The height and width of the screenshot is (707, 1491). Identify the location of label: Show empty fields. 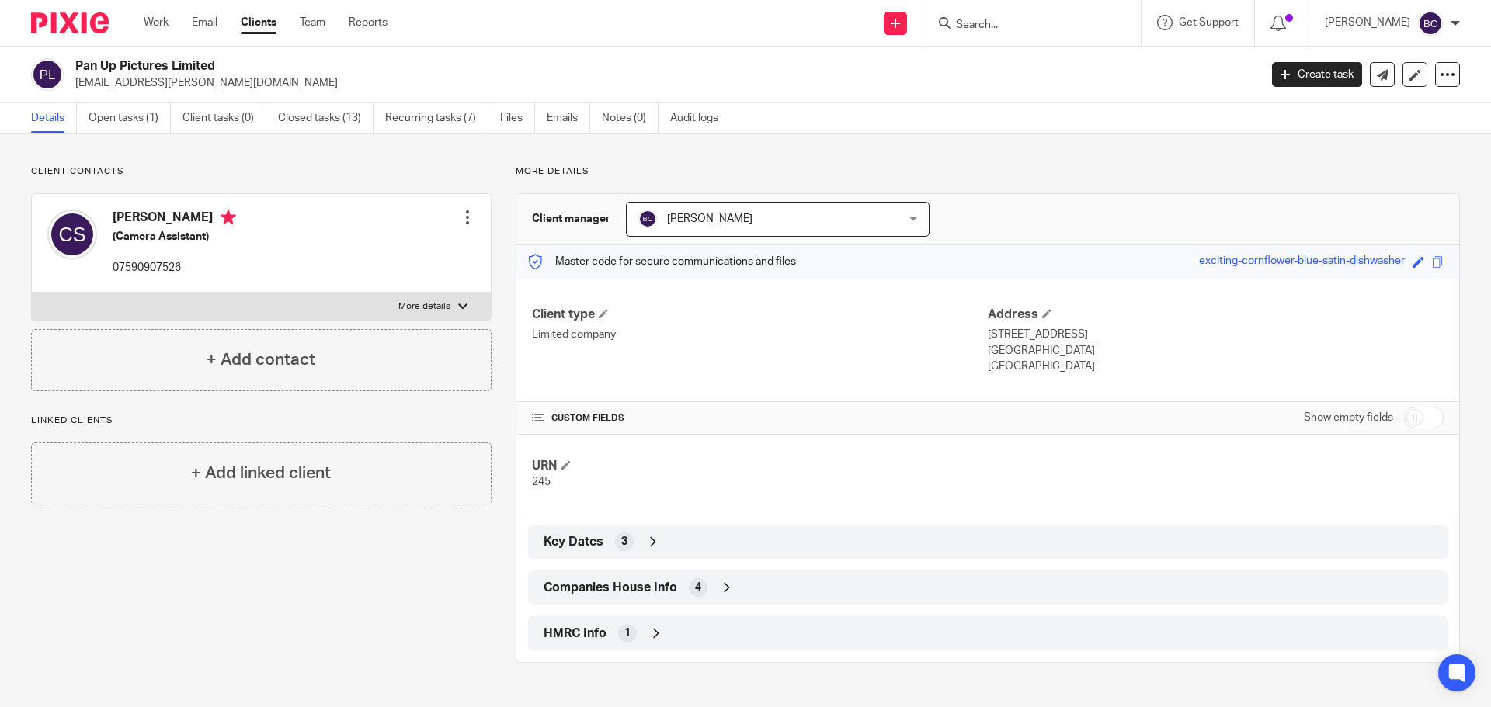
(1348, 418).